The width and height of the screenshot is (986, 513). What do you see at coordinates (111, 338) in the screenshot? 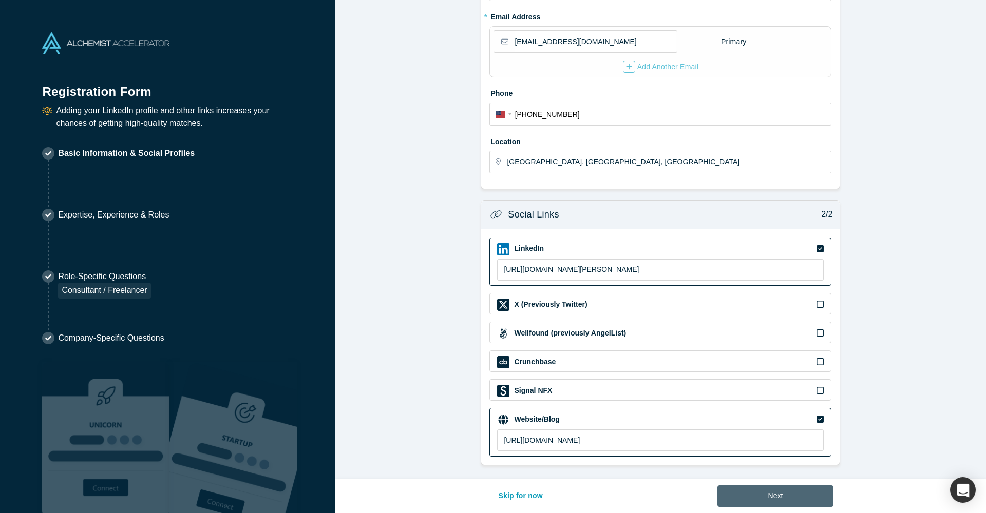
I see `p: Company-Specific Questions` at bounding box center [111, 338].